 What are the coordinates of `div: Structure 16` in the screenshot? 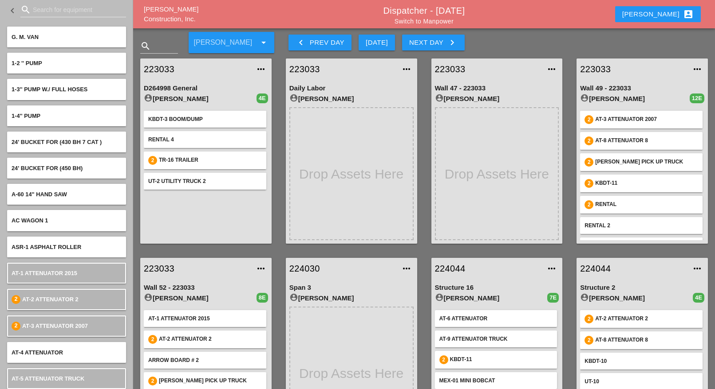 It's located at (497, 288).